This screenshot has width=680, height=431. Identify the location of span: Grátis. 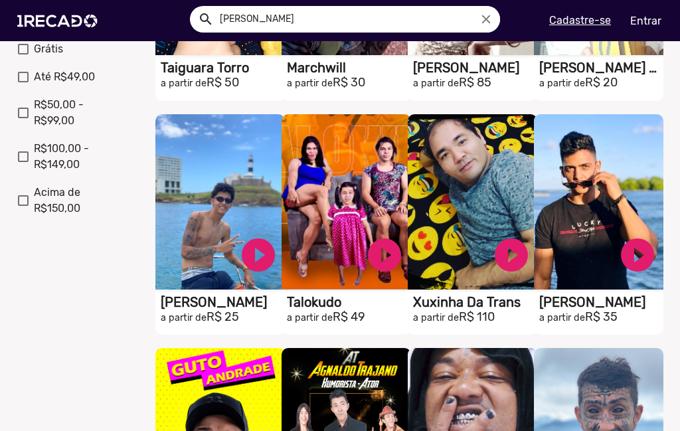
(48, 49).